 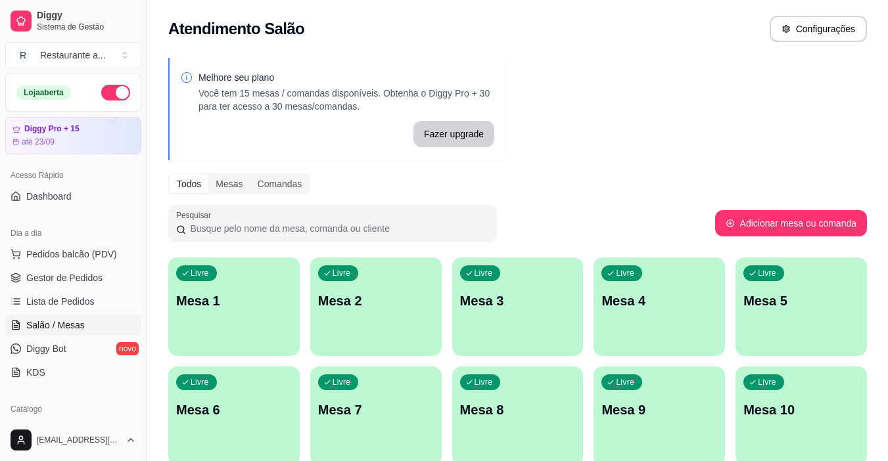 I want to click on p: Mesa 5, so click(x=801, y=301).